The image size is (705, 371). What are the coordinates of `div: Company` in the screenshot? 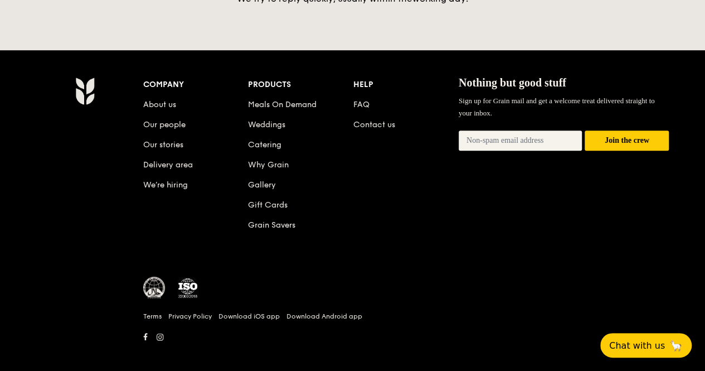 It's located at (196, 85).